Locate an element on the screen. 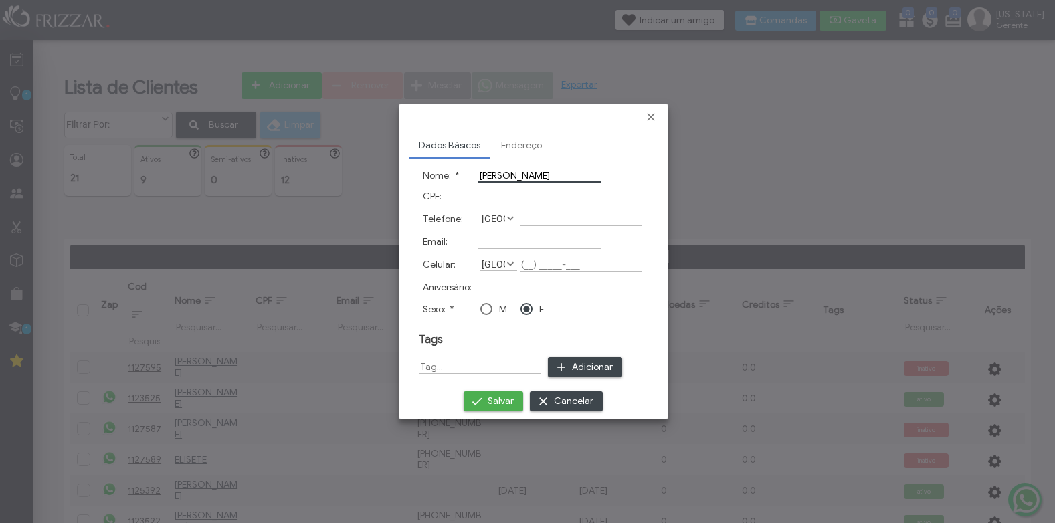  label: Nome: is located at coordinates (441, 175).